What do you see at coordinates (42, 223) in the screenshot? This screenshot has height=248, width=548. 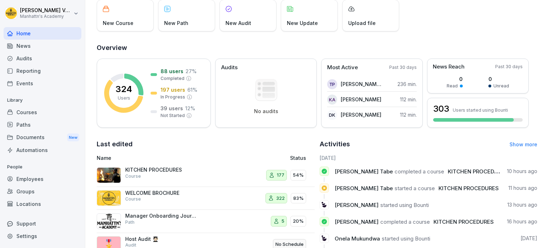 I see `div: Support` at bounding box center [42, 223].